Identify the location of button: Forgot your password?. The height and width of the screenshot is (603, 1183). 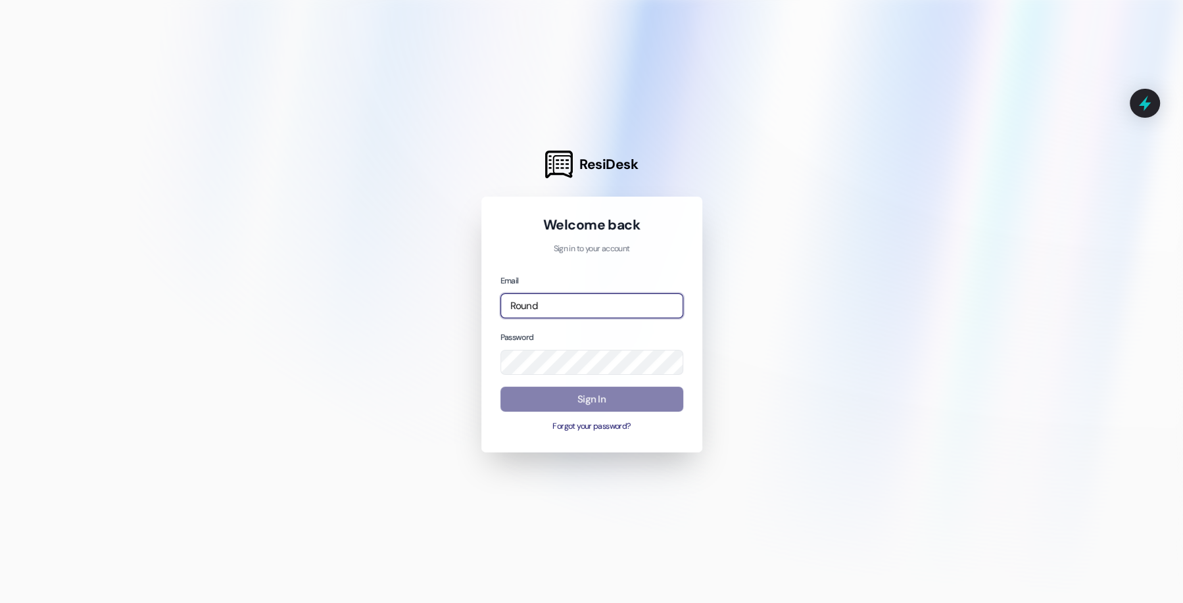
(592, 427).